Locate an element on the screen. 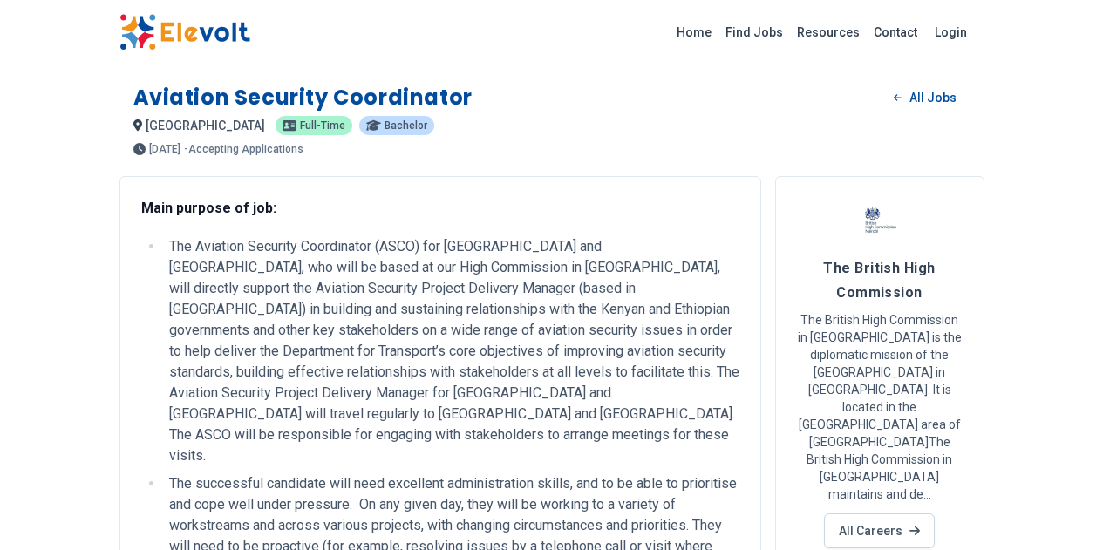 The width and height of the screenshot is (1103, 550). strong: Main purpose of job: is located at coordinates (208, 208).